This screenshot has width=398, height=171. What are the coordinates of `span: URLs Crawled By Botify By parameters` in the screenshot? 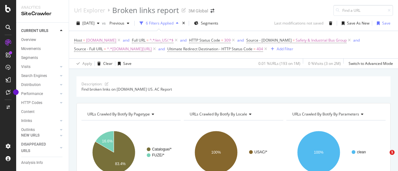 It's located at (326, 114).